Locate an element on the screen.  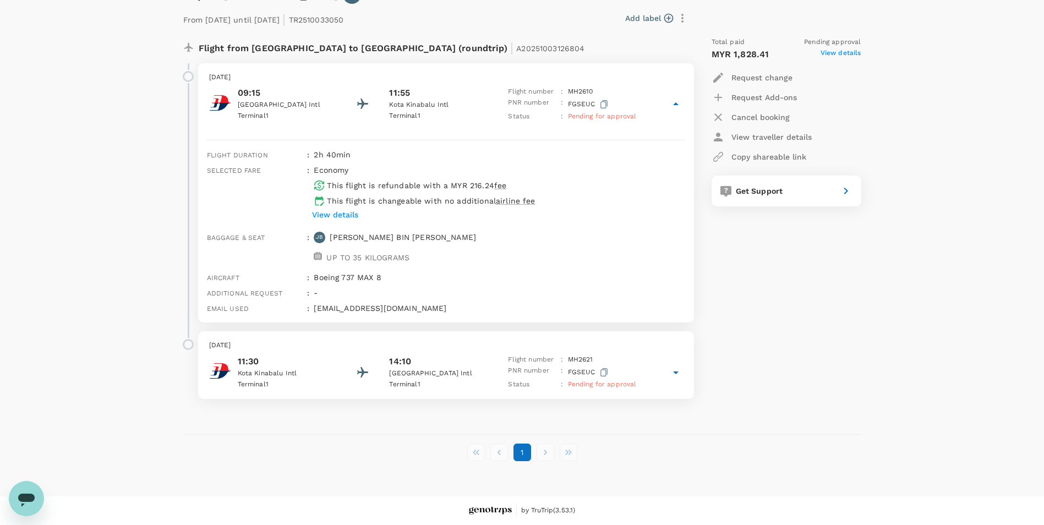
p: Request change is located at coordinates (762, 78).